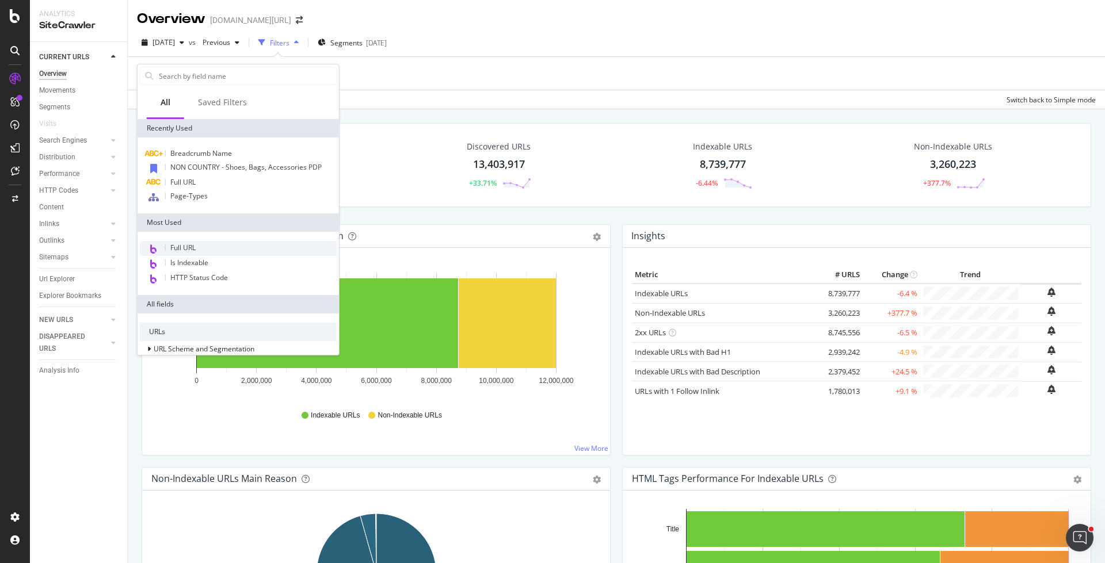 Image resolution: width=1105 pixels, height=563 pixels. What do you see at coordinates (59, 174) in the screenshot?
I see `div: Performance` at bounding box center [59, 174].